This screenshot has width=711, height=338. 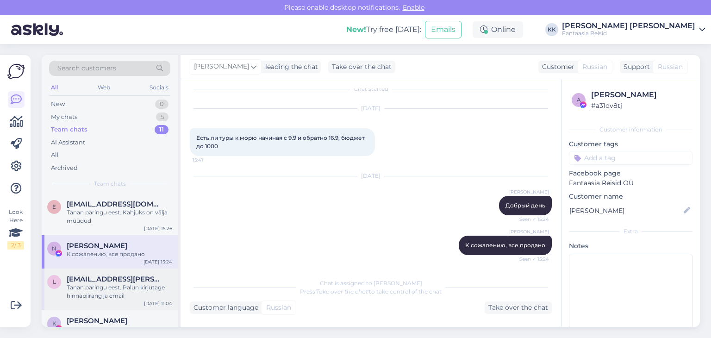 I want to click on span: K, so click(x=54, y=323).